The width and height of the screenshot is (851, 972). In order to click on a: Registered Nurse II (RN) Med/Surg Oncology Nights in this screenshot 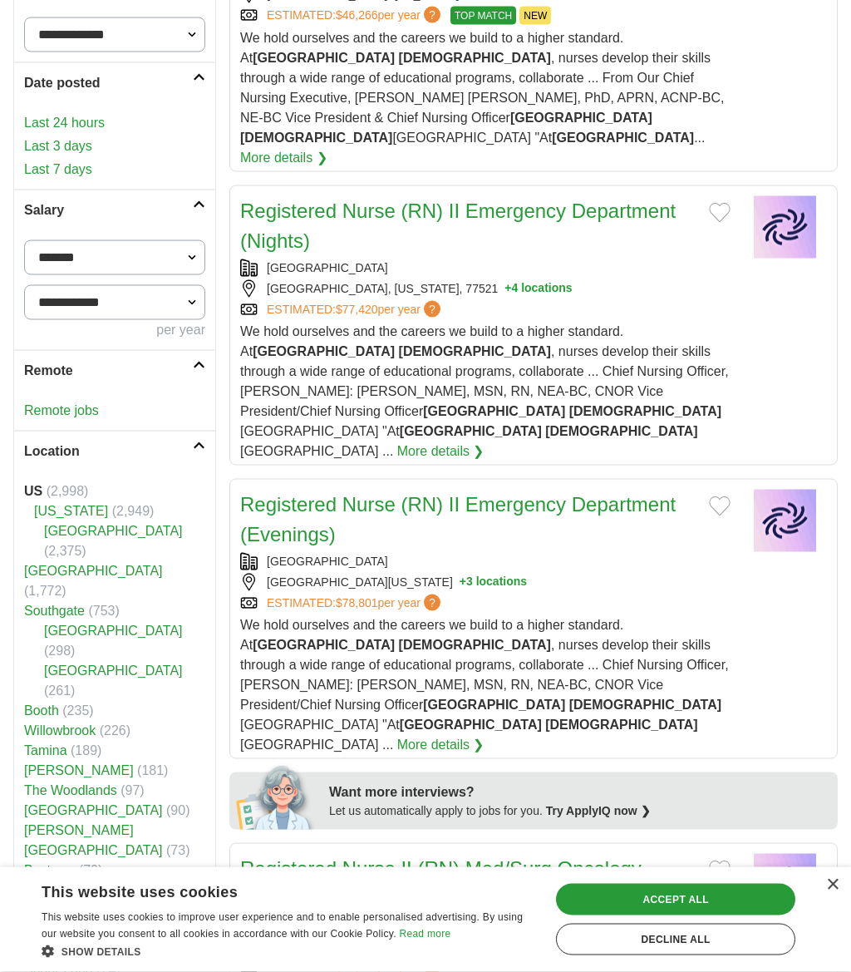, I will do `click(441, 883)`.